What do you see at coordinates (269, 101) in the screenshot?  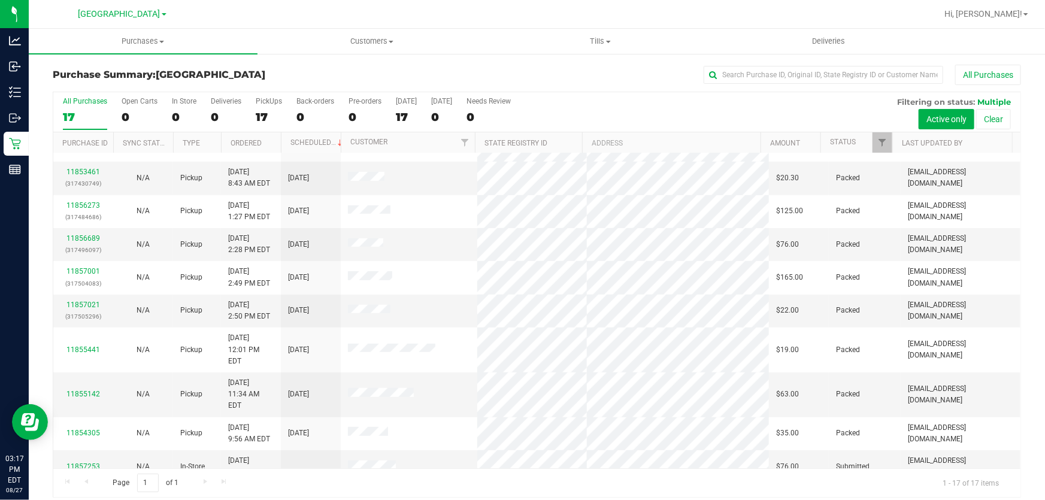 I see `div: PickUps` at bounding box center [269, 101].